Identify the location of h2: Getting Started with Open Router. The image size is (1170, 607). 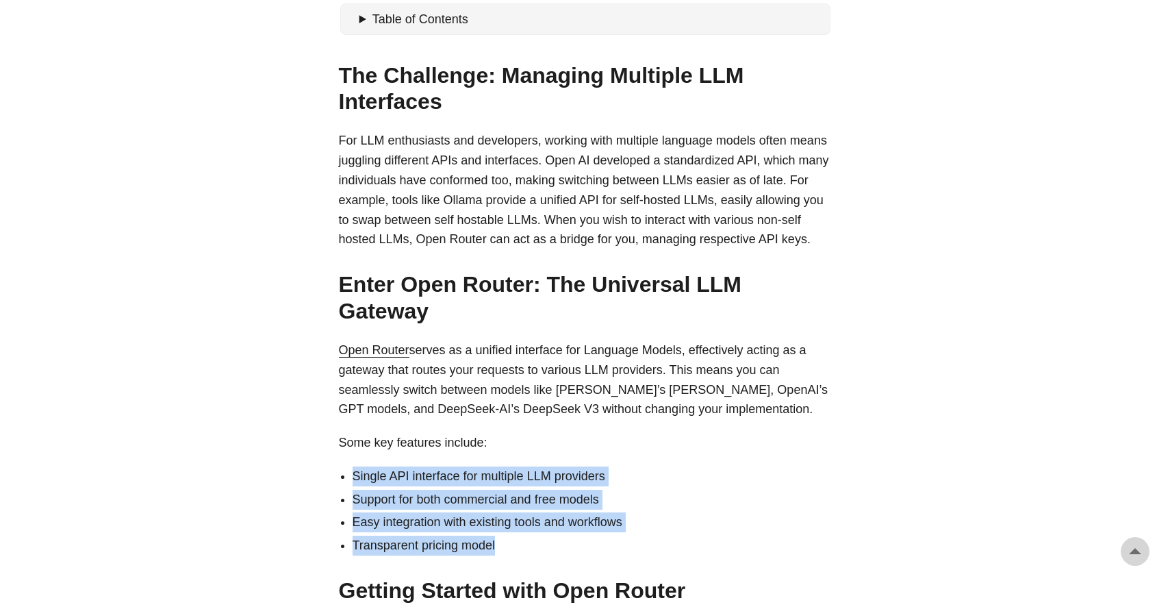
(586, 590).